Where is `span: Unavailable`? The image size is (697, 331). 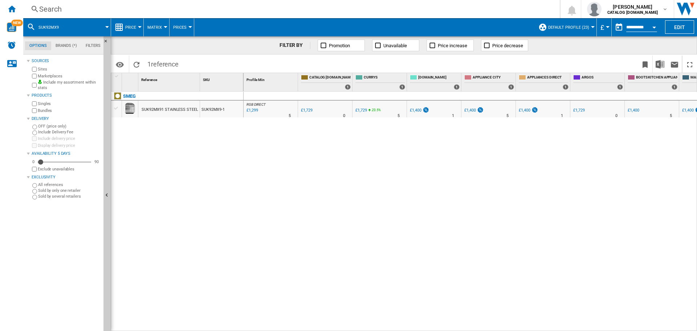 span: Unavailable is located at coordinates (395, 45).